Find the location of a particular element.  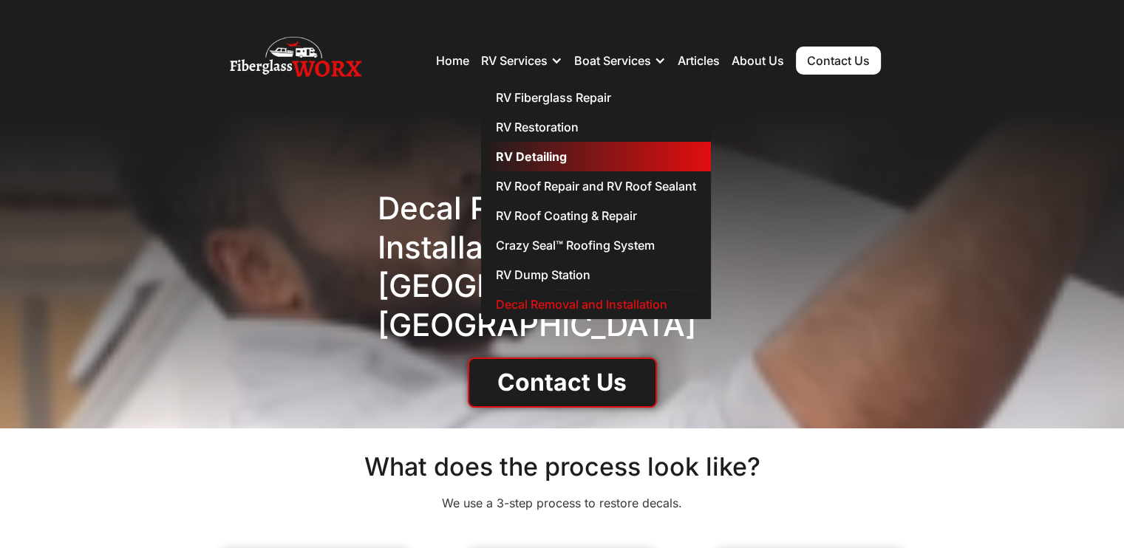

p: We use a 3-step process to restore decals. is located at coordinates (562, 503).